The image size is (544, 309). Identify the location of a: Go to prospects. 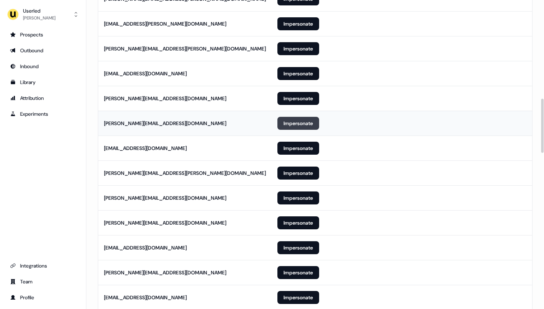
(43, 35).